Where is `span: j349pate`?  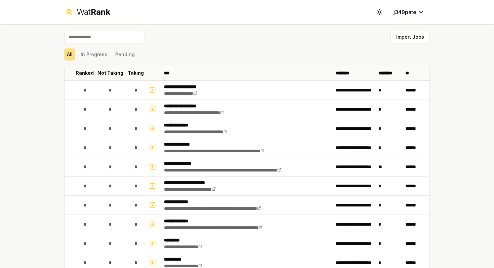 span: j349pate is located at coordinates (405, 12).